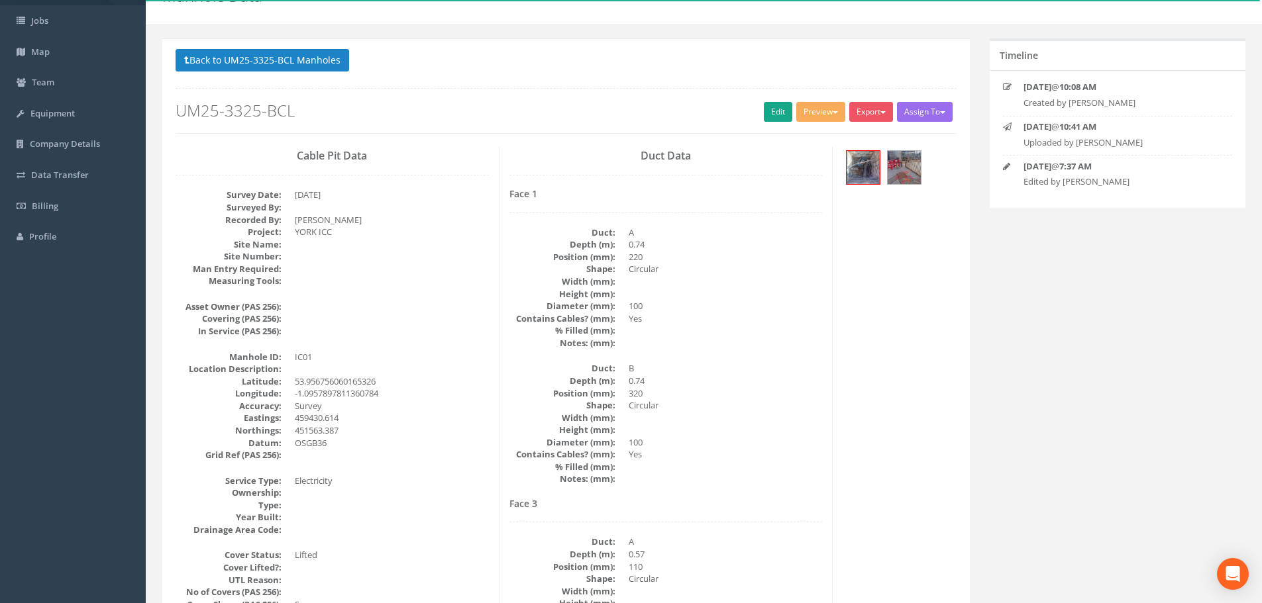 The image size is (1262, 603). I want to click on img: 0f1375ca-c383-6b89-ea2b-df6fca24c647_48c2bb13-c1f1-5580-3105-45da7a39bbda_thumb.jpg, so click(863, 168).